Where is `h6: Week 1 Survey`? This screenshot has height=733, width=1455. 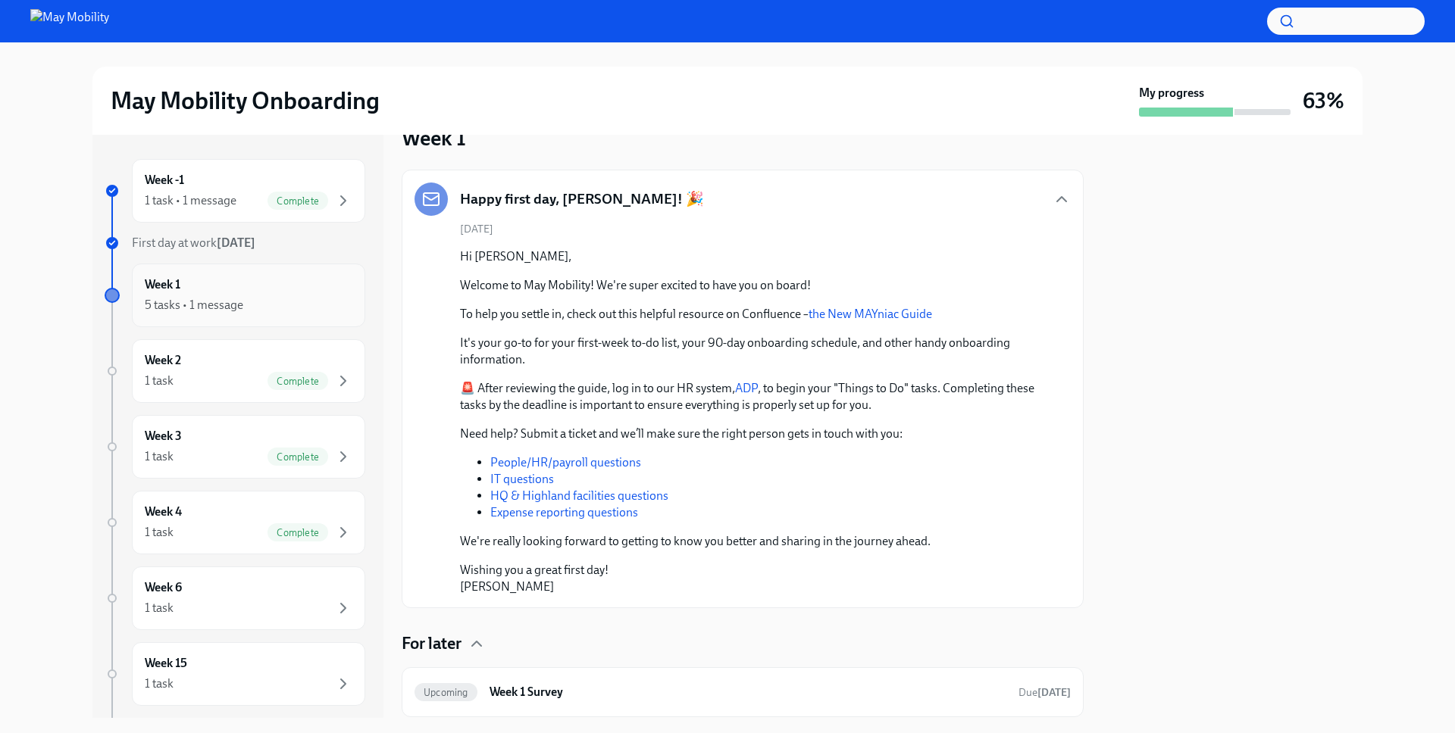 h6: Week 1 Survey is located at coordinates (748, 692).